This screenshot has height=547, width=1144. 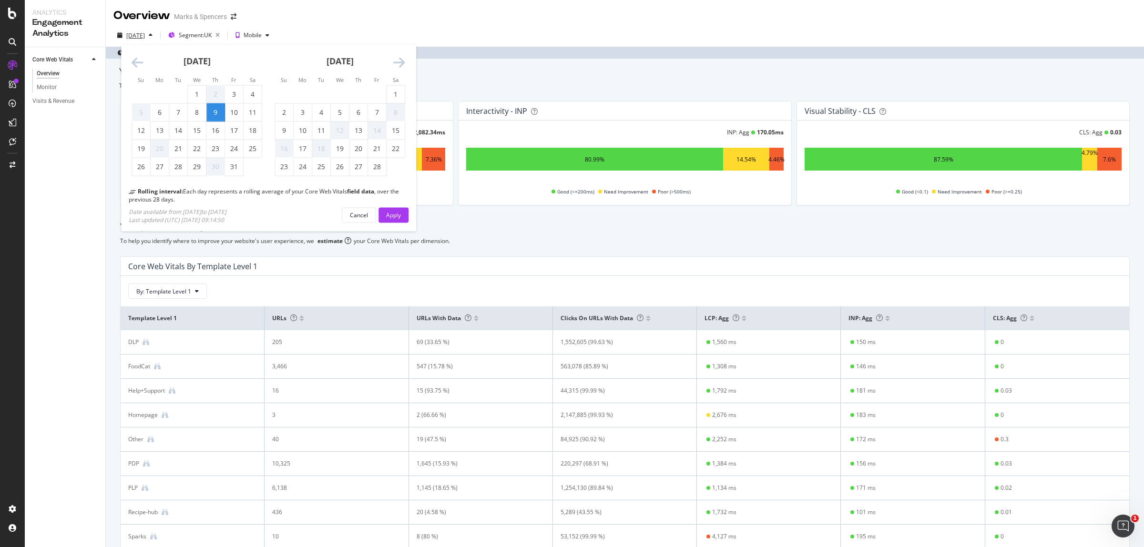 What do you see at coordinates (434, 159) in the screenshot?
I see `div: 7.36%` at bounding box center [434, 159].